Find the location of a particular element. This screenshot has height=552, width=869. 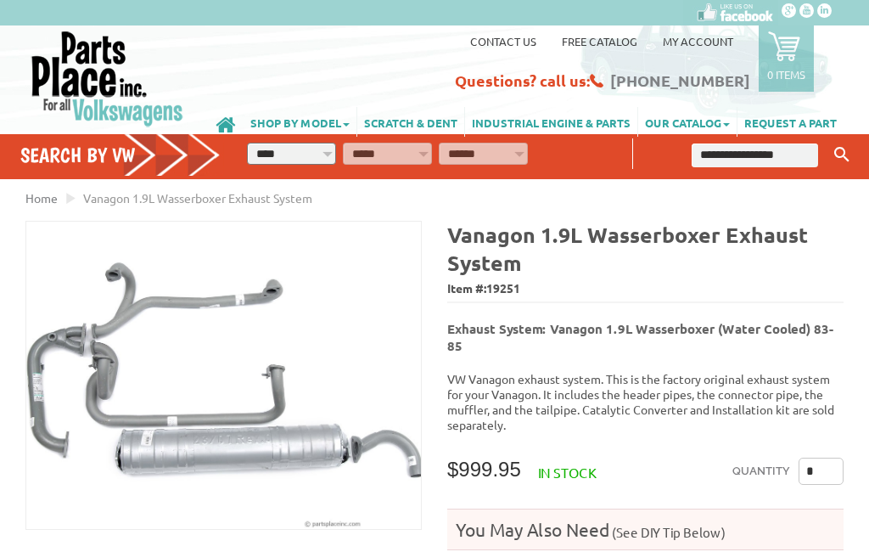

a: 0 items is located at coordinates (786, 59).